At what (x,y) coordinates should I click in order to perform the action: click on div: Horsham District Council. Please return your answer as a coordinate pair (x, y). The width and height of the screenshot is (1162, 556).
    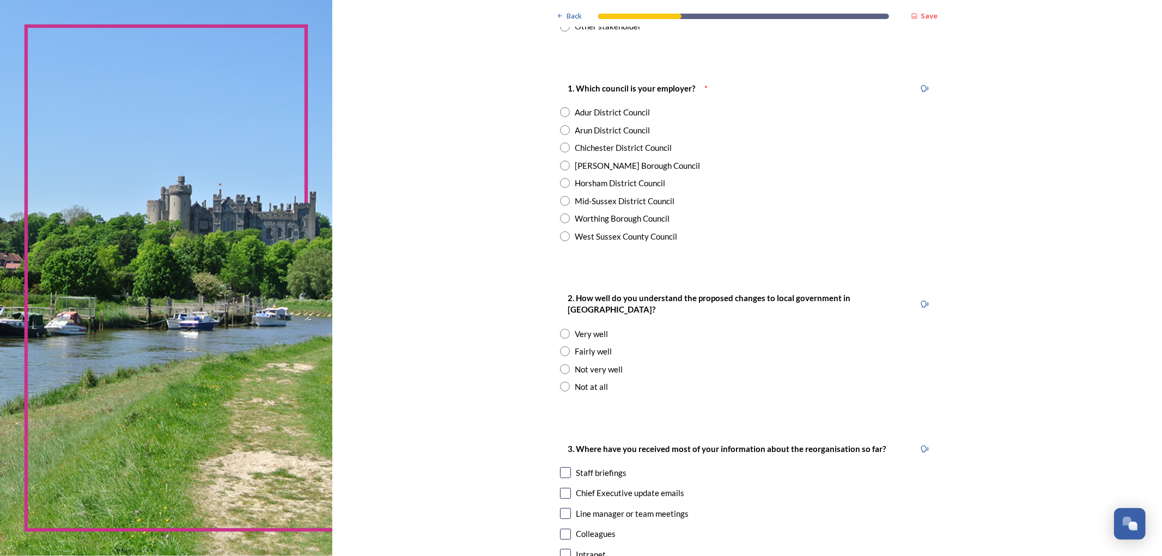
    Looking at the image, I should click on (620, 183).